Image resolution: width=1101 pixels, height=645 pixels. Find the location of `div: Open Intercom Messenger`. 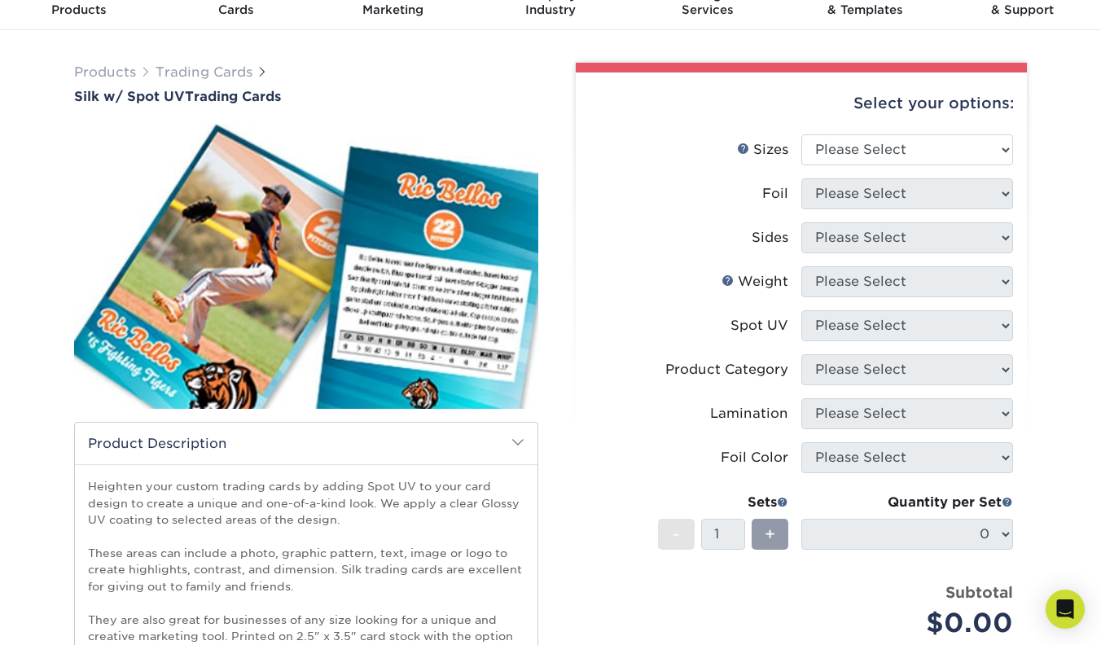

div: Open Intercom Messenger is located at coordinates (1065, 609).